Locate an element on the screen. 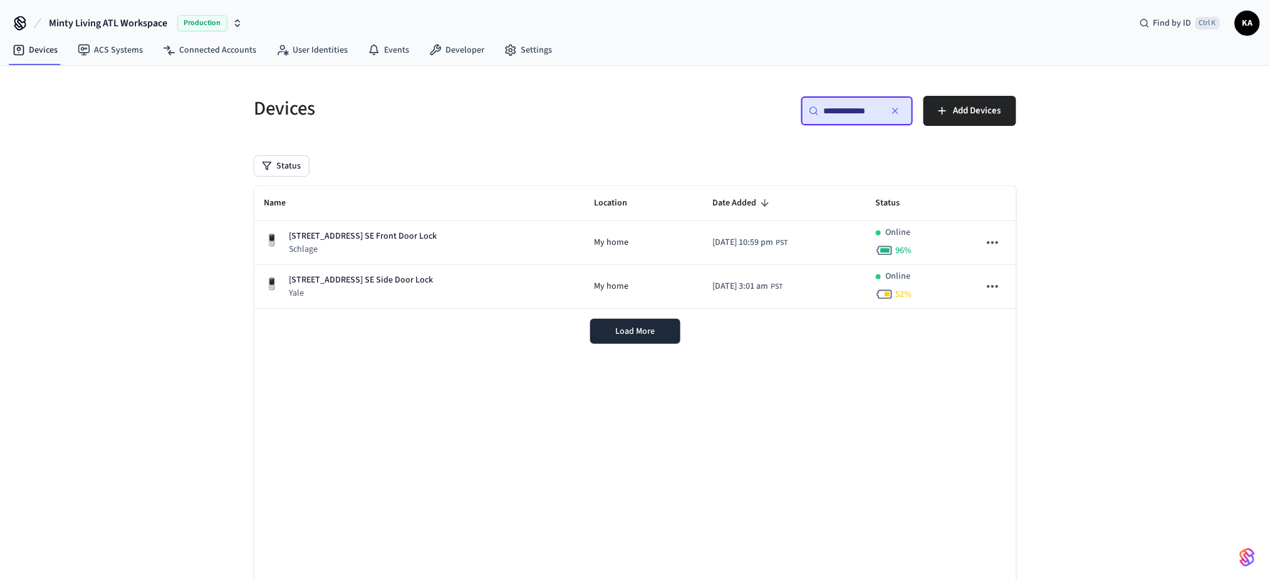 This screenshot has height=580, width=1270. button: Load More is located at coordinates (635, 332).